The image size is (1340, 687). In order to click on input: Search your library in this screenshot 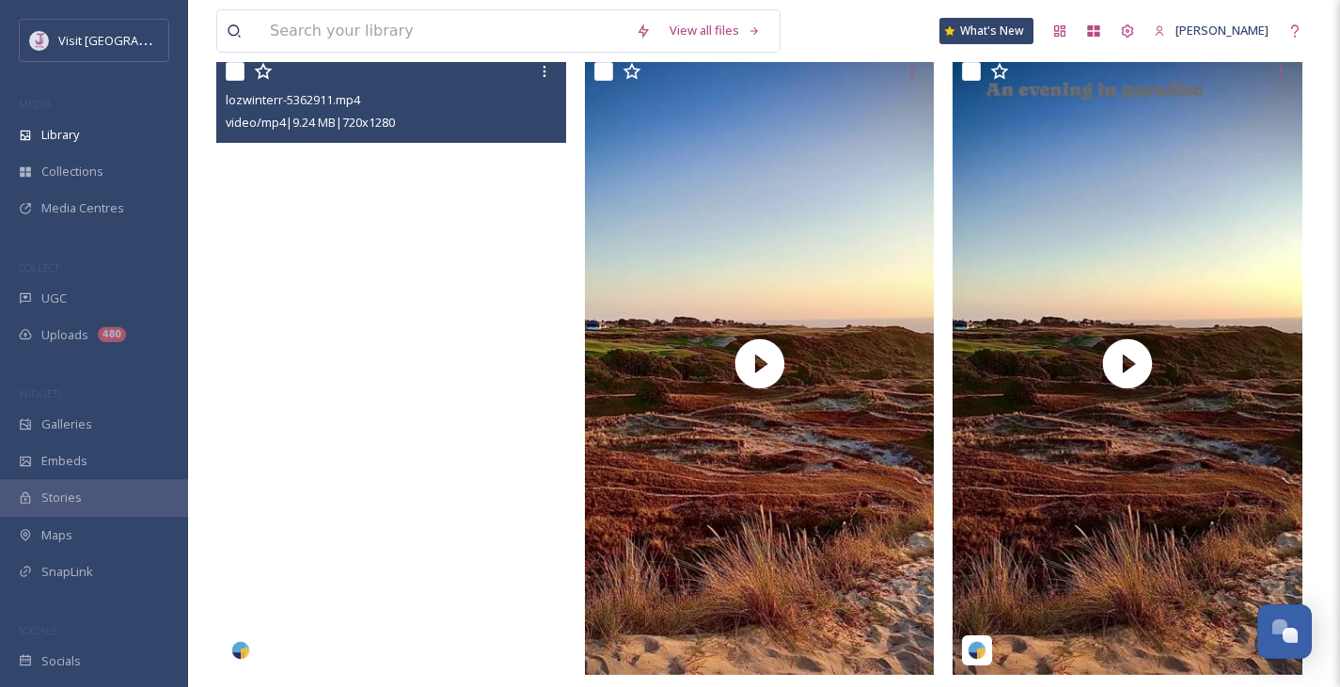, I will do `click(443, 31)`.